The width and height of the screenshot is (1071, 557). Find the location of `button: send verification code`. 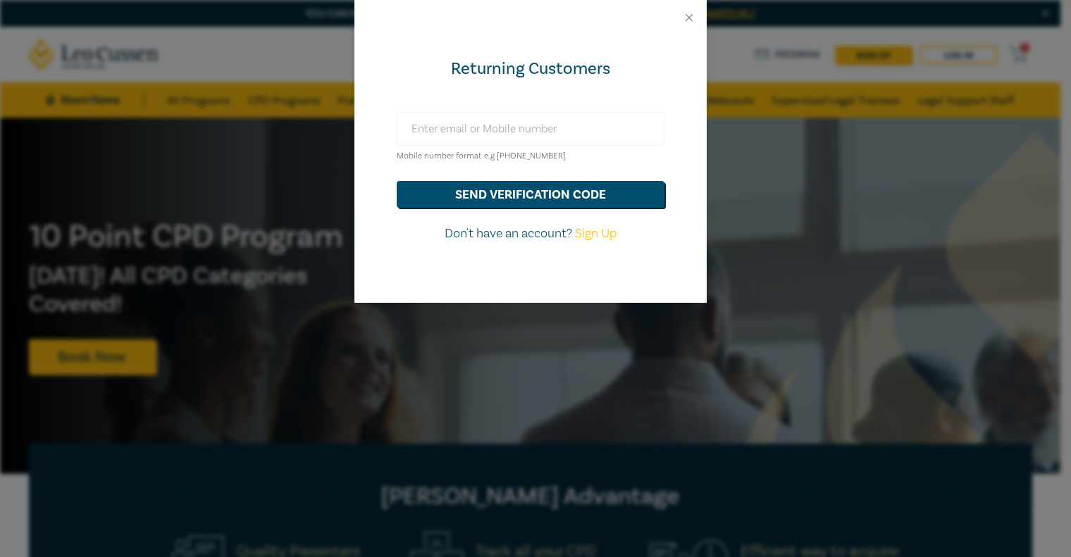

button: send verification code is located at coordinates (531, 195).